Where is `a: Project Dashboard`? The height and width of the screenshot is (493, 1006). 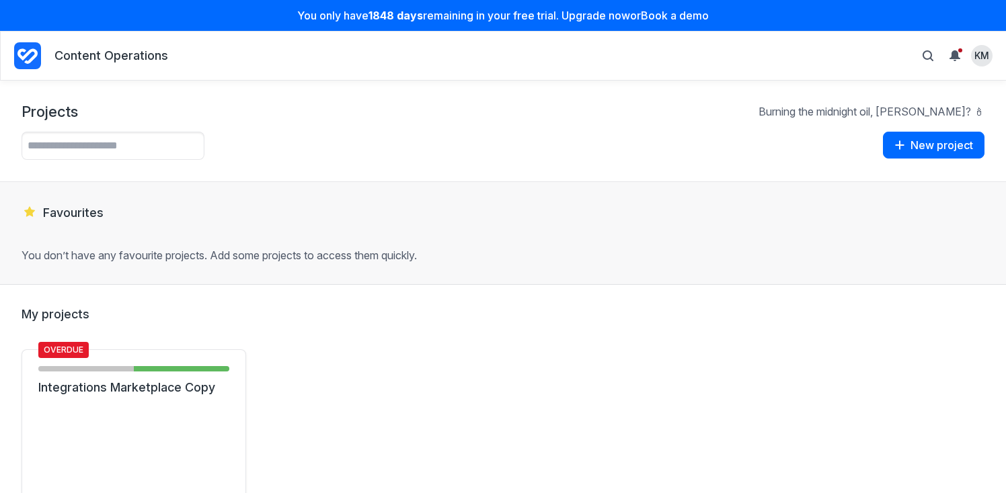
a: Project Dashboard is located at coordinates (28, 56).